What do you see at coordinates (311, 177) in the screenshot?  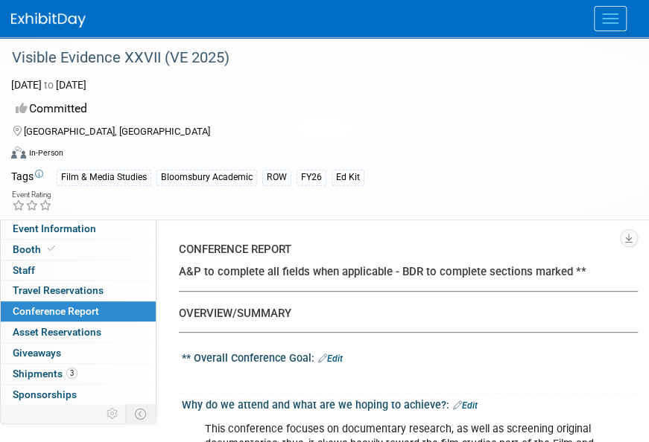 I see `div: FY26` at bounding box center [311, 177].